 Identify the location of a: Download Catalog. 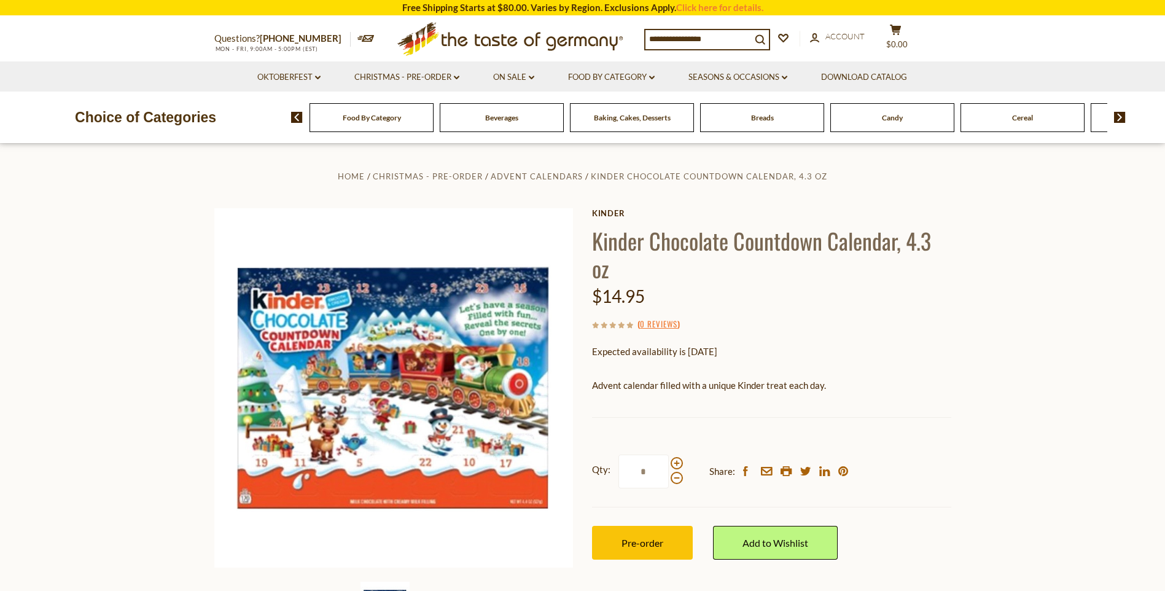
(864, 77).